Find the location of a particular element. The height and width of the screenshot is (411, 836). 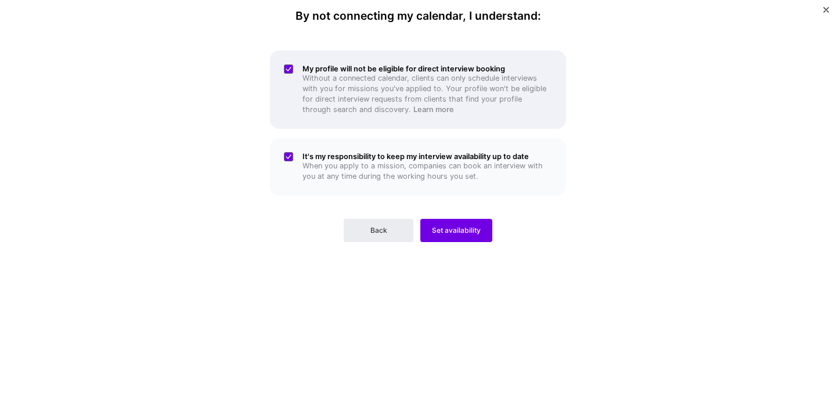

h5: My profile will not be eligible for direct interview booking is located at coordinates (427, 68).